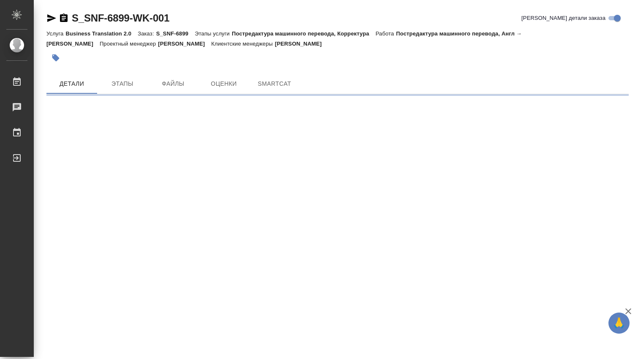 The width and height of the screenshot is (638, 359). I want to click on button: Добавить тэг, so click(56, 58).